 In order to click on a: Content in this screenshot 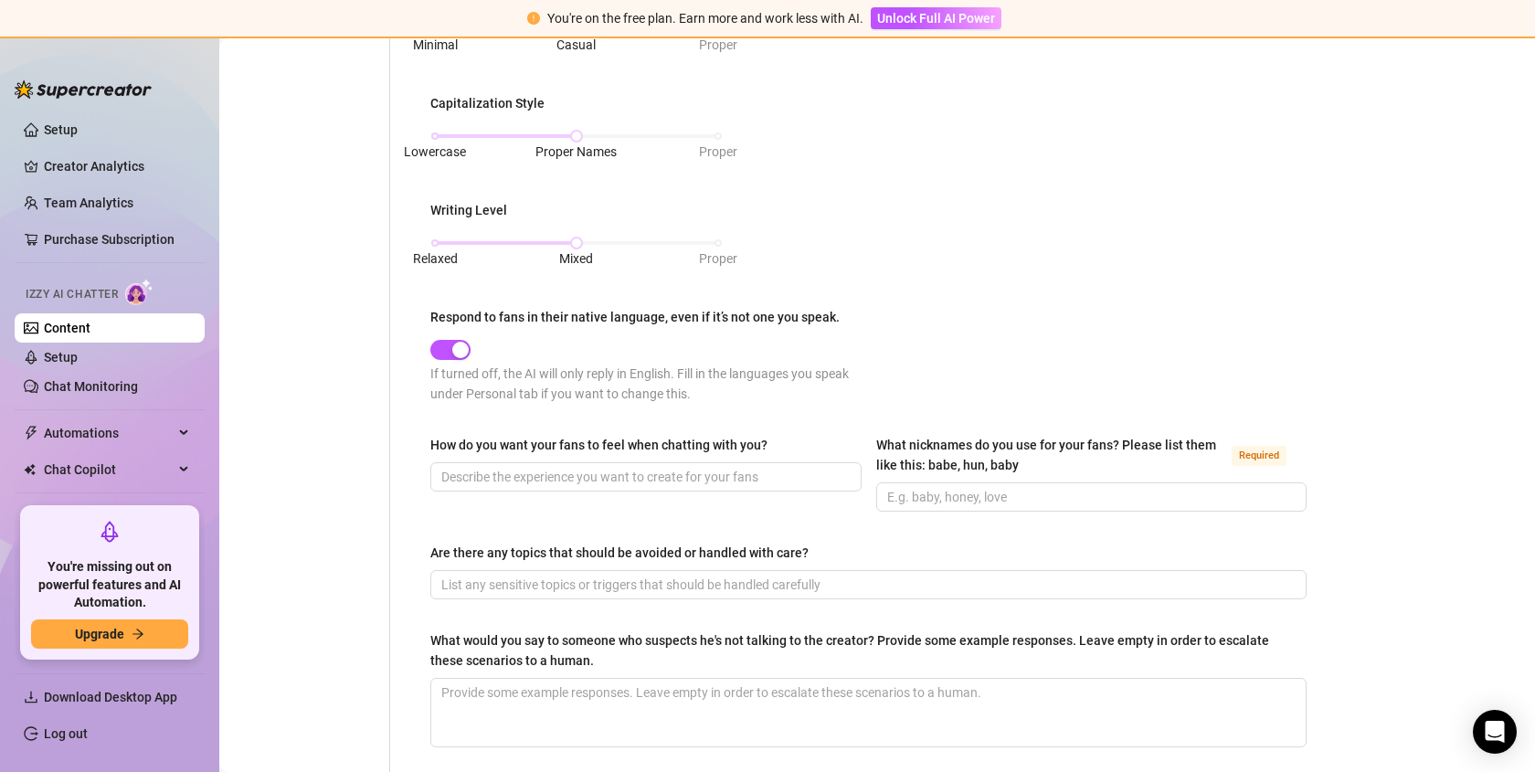, I will do `click(67, 328)`.